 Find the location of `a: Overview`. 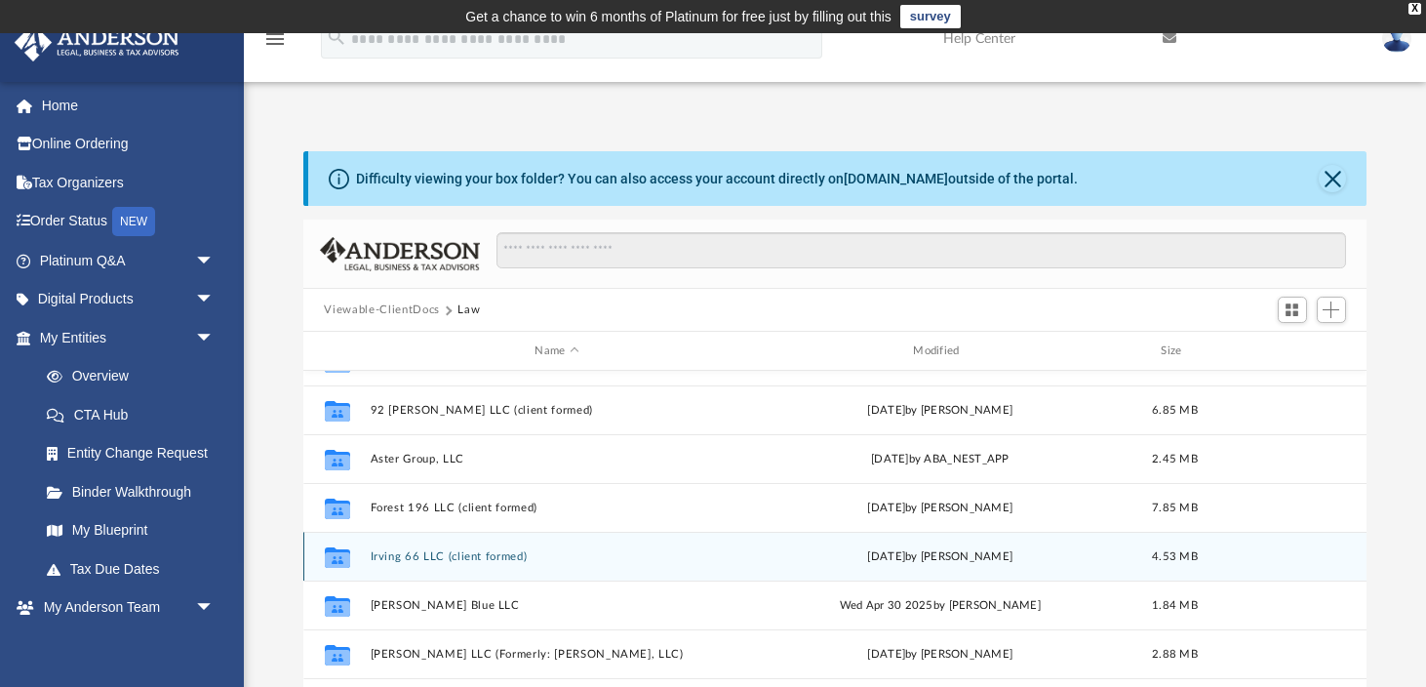

a: Overview is located at coordinates (136, 377).